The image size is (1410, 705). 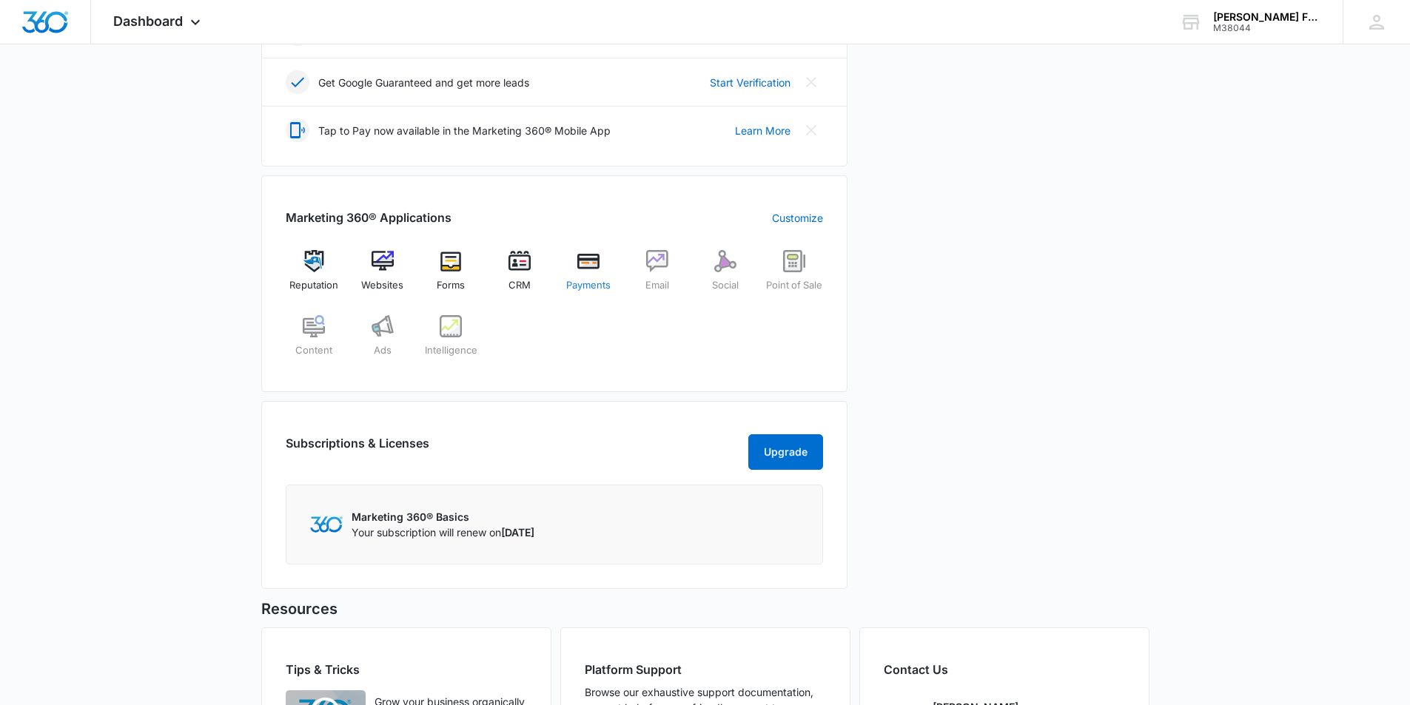 I want to click on h5: Resources, so click(x=705, y=609).